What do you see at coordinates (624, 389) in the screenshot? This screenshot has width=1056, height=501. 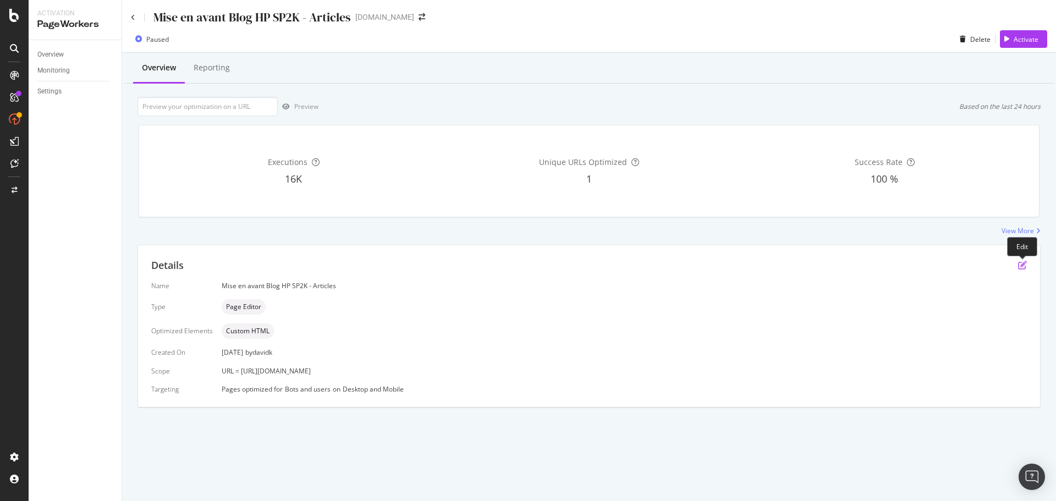 I see `div: Pages optimized for on` at bounding box center [624, 389].